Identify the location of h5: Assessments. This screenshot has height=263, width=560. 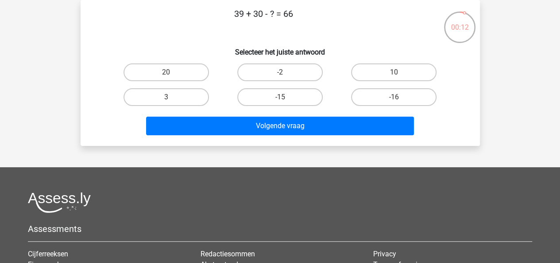
(280, 229).